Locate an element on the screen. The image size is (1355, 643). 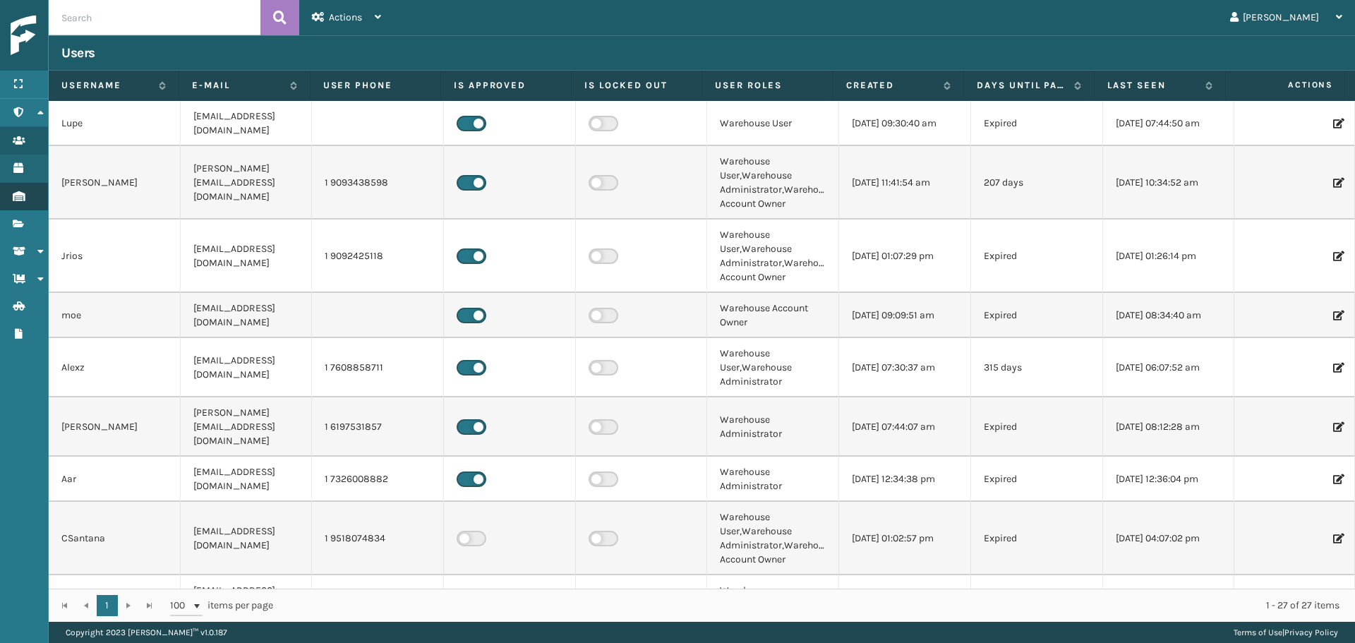
td: 1 6197531857 is located at coordinates (378, 427).